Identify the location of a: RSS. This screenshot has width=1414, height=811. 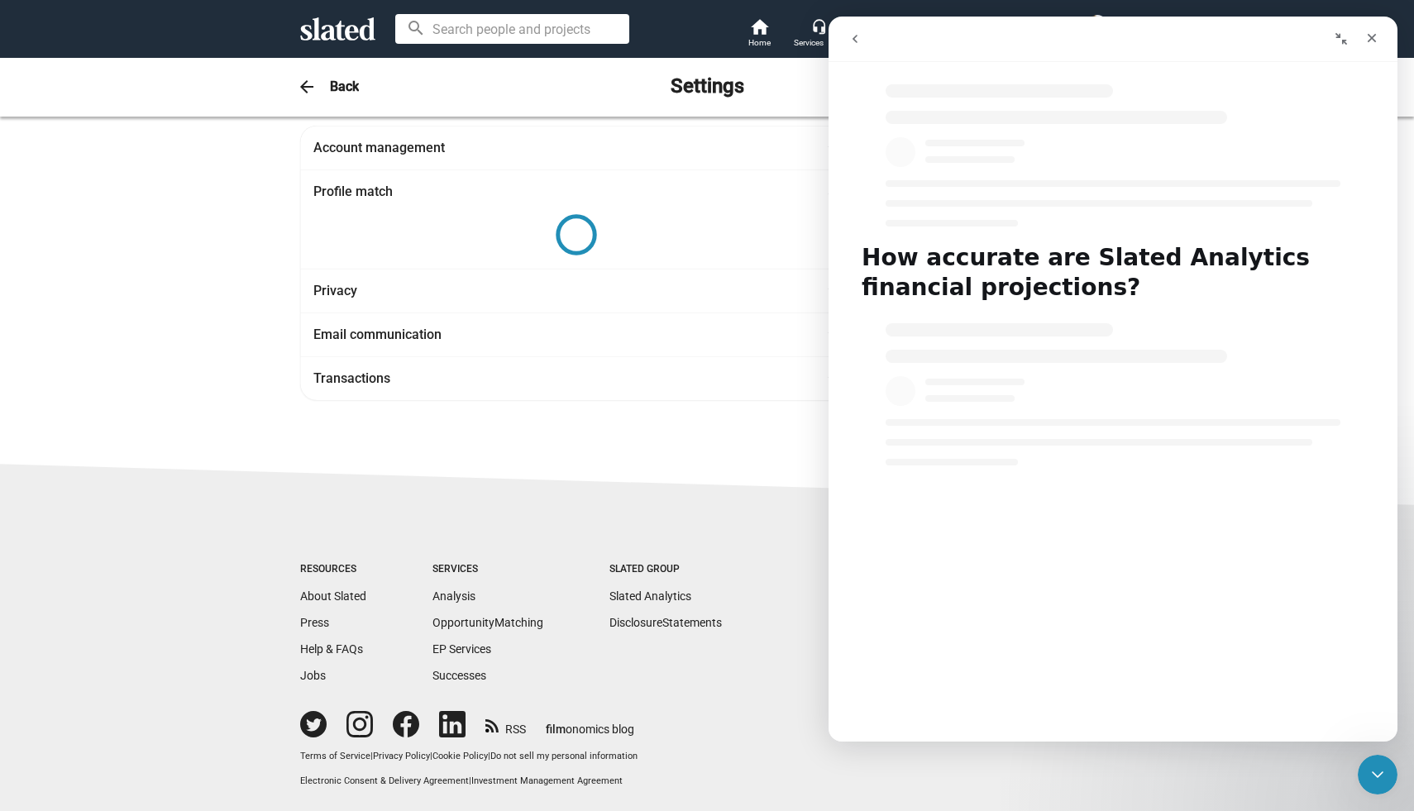
(505, 724).